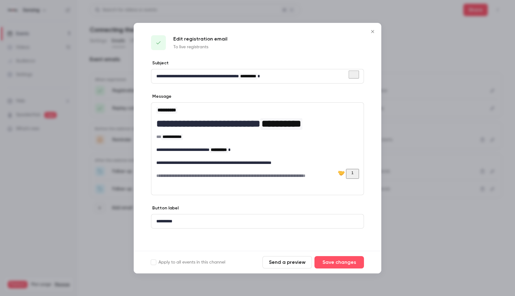  Describe the element at coordinates (161, 97) in the screenshot. I see `label: Message` at that location.